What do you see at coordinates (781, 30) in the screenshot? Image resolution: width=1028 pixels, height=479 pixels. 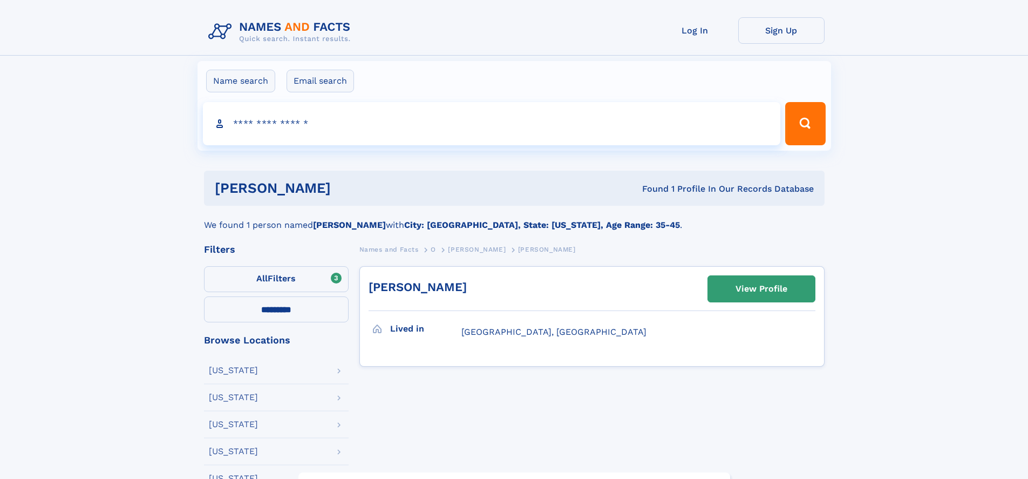 I see `a: Sign Up` at bounding box center [781, 30].